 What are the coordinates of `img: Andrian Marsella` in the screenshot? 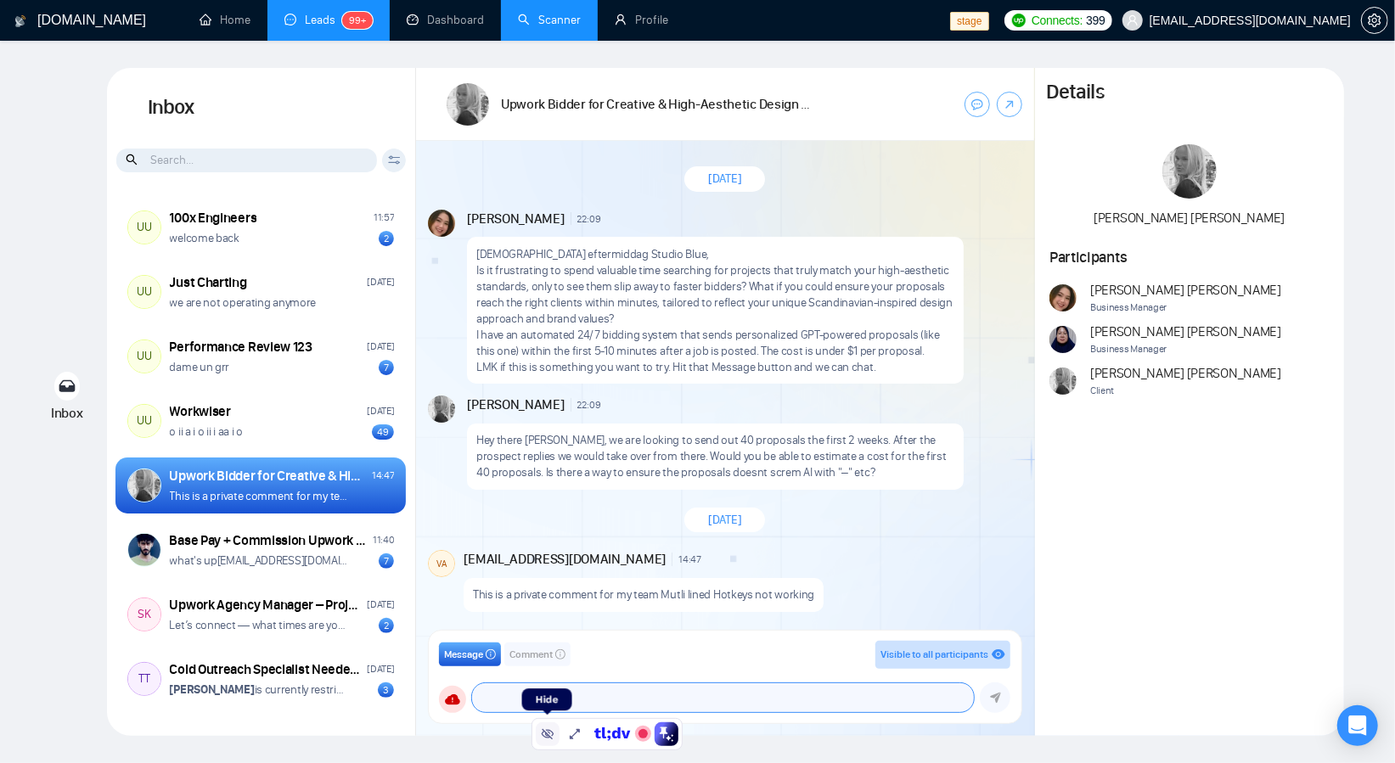 It's located at (1063, 298).